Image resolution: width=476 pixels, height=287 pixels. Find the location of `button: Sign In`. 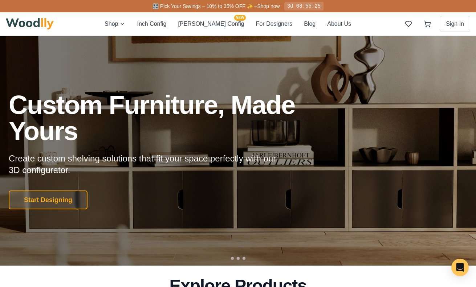

button: Sign In is located at coordinates (455, 24).